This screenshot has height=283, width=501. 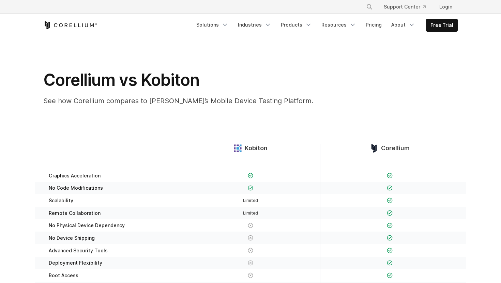 I want to click on span: Remote Collaboration, so click(x=75, y=213).